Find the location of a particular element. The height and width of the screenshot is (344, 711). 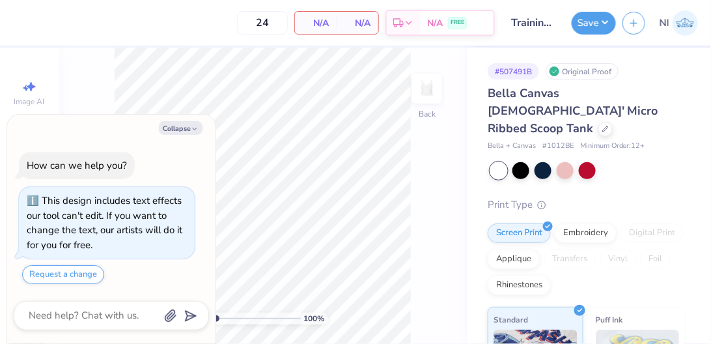

span: NI is located at coordinates (664, 23).